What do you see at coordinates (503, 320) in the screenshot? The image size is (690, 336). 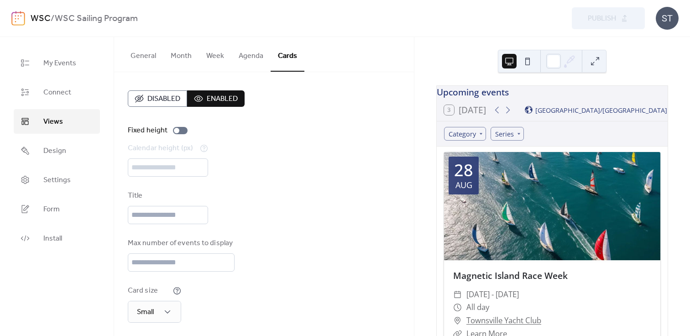 I see `a: Townsville Yacht Club` at bounding box center [503, 320].